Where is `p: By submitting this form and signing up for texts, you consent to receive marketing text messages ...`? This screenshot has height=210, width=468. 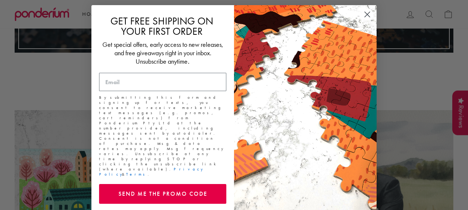 p: By submitting this form and signing up for texts, you consent to receive marketing text messages ... is located at coordinates (163, 136).